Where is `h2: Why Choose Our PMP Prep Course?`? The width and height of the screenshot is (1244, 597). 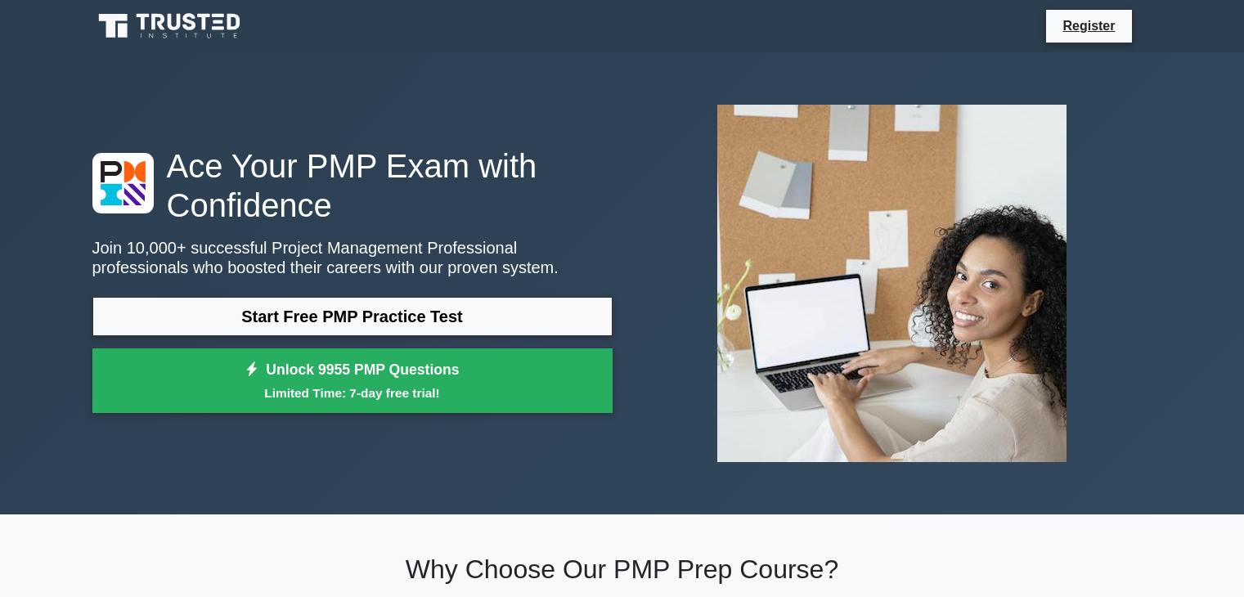
h2: Why Choose Our PMP Prep Course? is located at coordinates (622, 569).